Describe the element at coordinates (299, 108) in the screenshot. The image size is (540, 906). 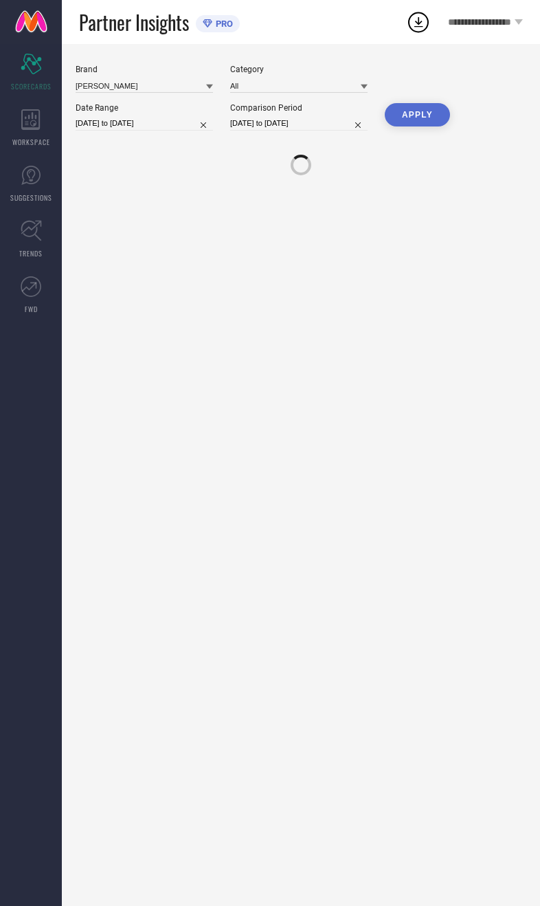
I see `div: Comparison Period` at that location.